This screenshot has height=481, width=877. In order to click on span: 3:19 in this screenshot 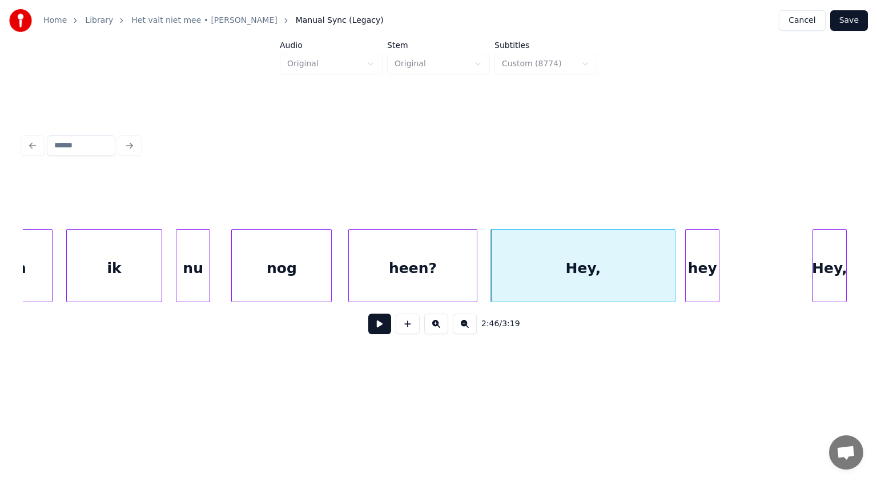, I will do `click(511, 324)`.